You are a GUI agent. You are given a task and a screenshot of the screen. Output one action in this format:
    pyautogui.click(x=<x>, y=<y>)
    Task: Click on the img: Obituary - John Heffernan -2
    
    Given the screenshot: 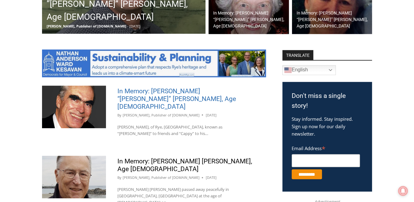 What is the action you would take?
    pyautogui.click(x=74, y=107)
    